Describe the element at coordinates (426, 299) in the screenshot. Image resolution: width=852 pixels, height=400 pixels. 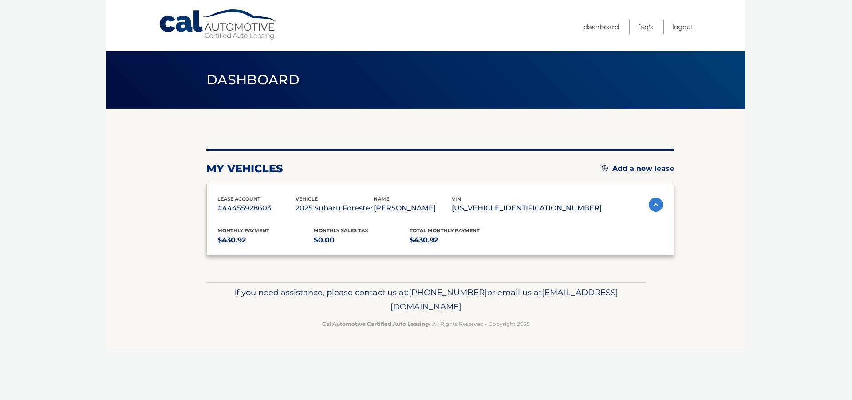
I see `p: If you need assistance, please contact us at: or email us at` at that location.